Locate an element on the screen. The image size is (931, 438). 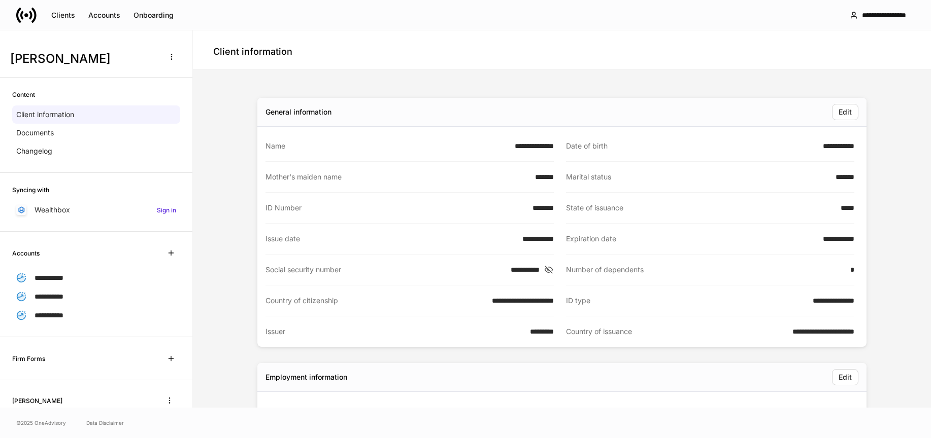
div: Clients is located at coordinates (63, 15).